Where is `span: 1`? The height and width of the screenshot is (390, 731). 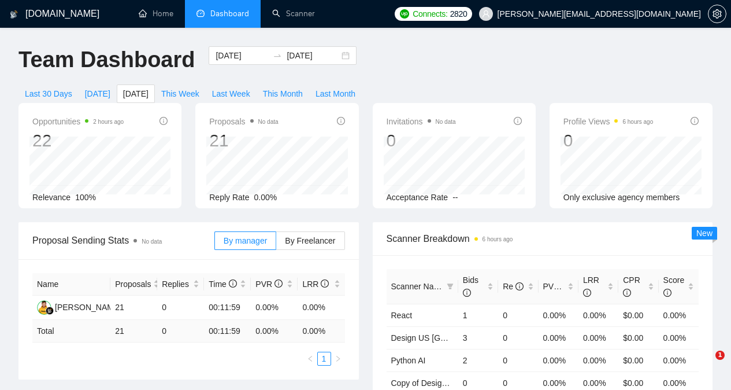 span: 1 is located at coordinates (720, 355).